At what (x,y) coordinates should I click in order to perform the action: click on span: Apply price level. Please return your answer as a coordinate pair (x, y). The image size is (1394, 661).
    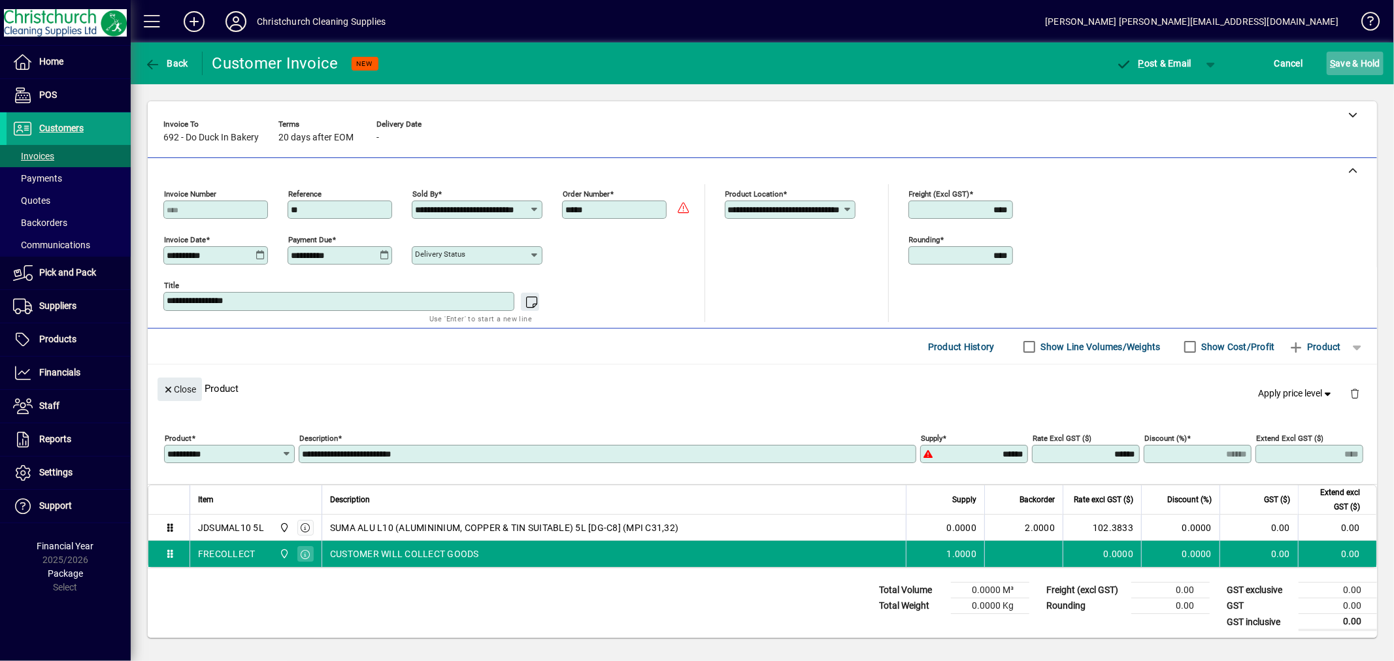
    Looking at the image, I should click on (1296, 393).